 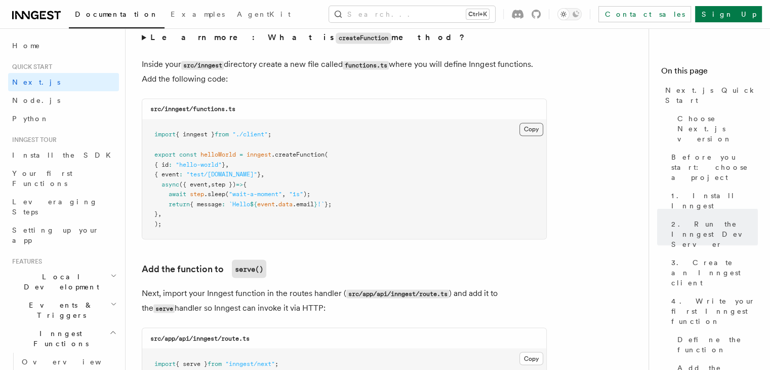 What do you see at coordinates (193, 109) in the screenshot?
I see `code: src/inngest/functions.ts` at bounding box center [193, 109].